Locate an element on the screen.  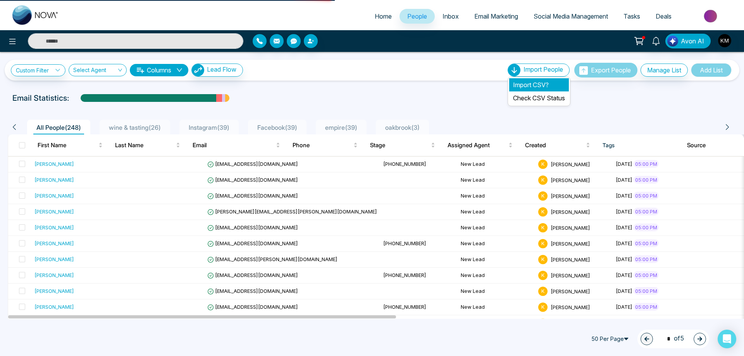
span: Import People is located at coordinates (543, 69).